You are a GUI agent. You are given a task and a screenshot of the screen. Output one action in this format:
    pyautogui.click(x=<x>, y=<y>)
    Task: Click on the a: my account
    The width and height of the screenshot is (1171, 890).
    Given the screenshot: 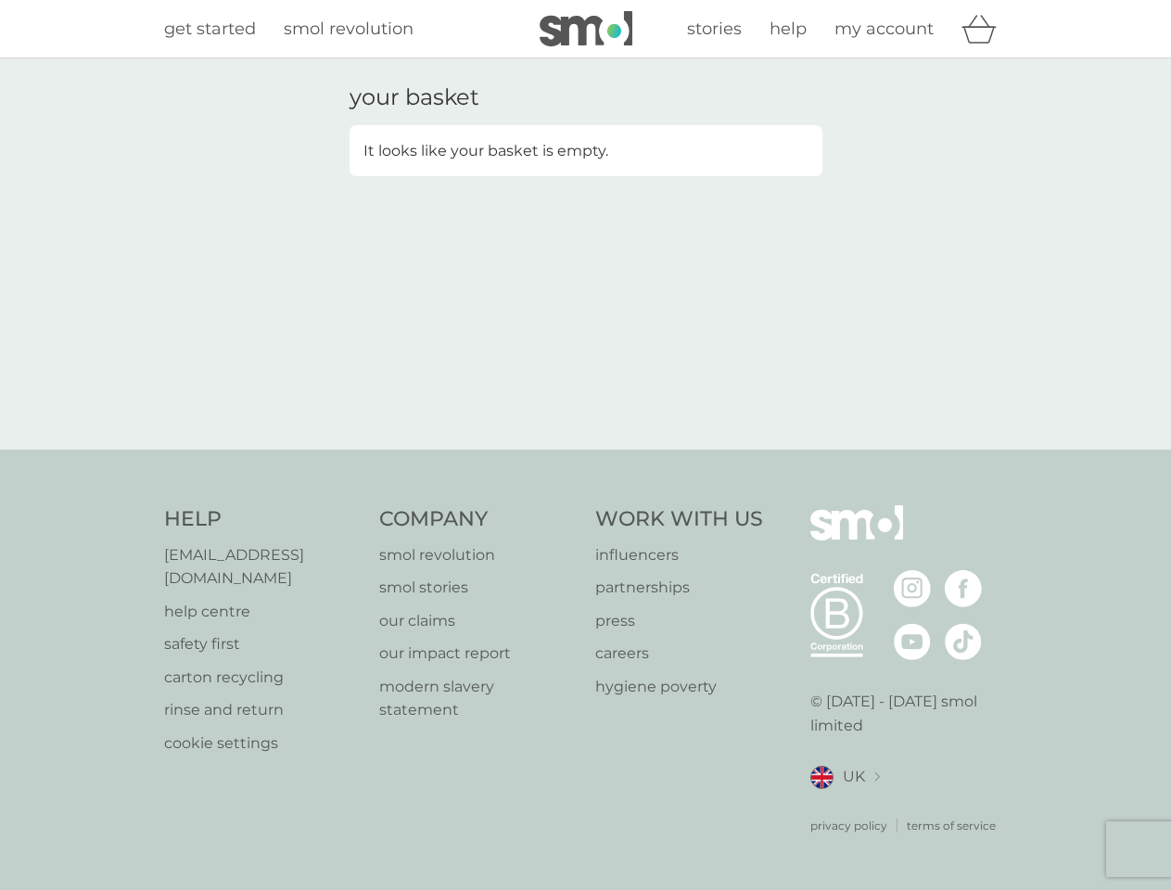 What is the action you would take?
    pyautogui.click(x=884, y=29)
    